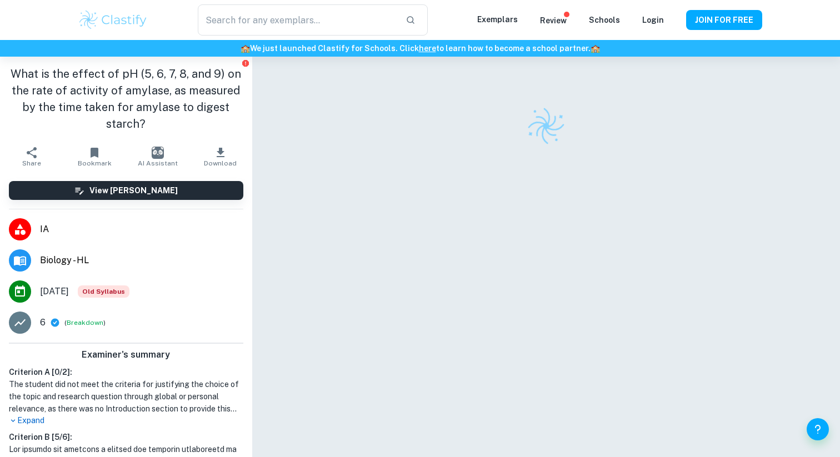  What do you see at coordinates (818, 430) in the screenshot?
I see `button: Help and Feedback` at bounding box center [818, 430].